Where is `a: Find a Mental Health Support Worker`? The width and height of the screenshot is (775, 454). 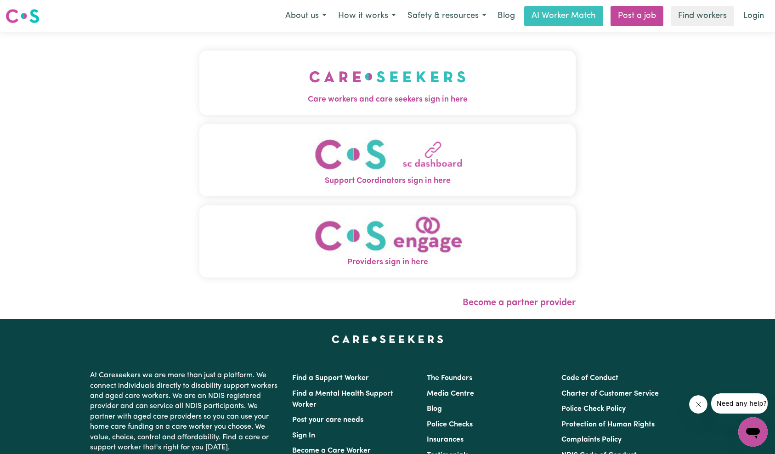 a: Find a Mental Health Support Worker is located at coordinates (343, 399).